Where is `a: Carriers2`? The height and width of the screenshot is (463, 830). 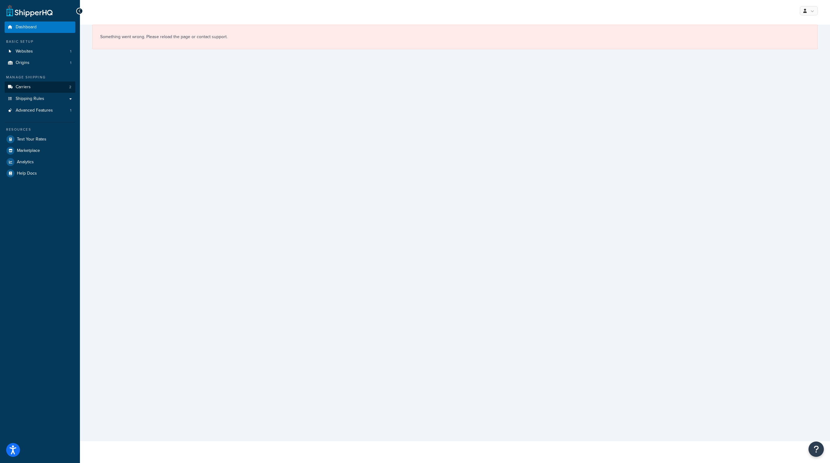 a: Carriers2 is located at coordinates (40, 87).